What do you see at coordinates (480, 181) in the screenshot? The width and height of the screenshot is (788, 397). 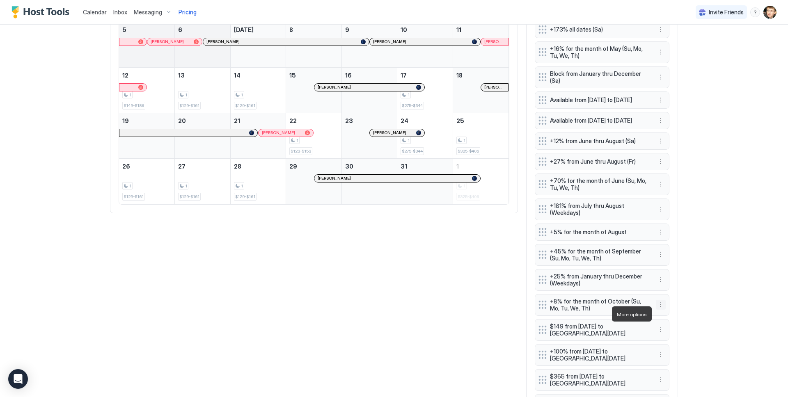 I see `td: November 1, 2025` at bounding box center [480, 181].